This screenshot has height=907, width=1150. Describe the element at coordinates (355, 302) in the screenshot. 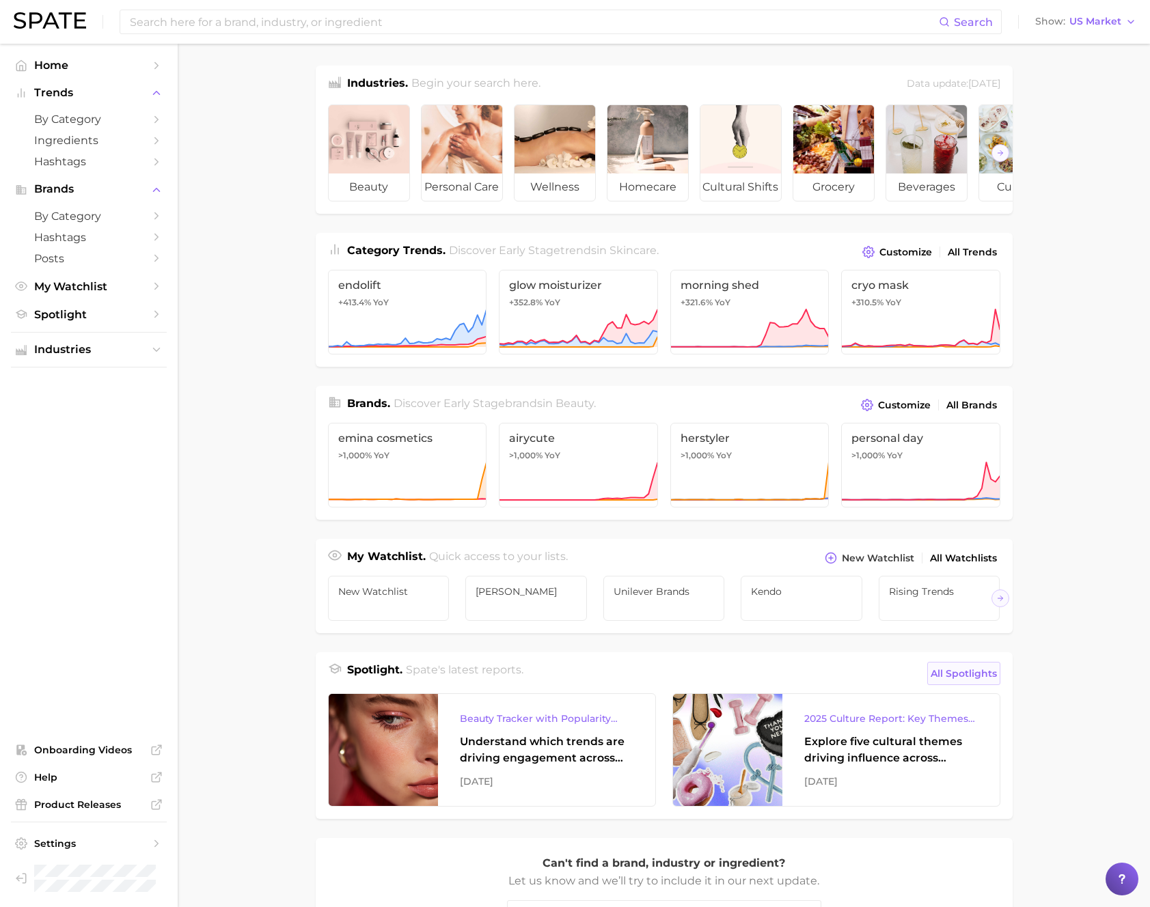

I see `span: +413.4%` at that location.